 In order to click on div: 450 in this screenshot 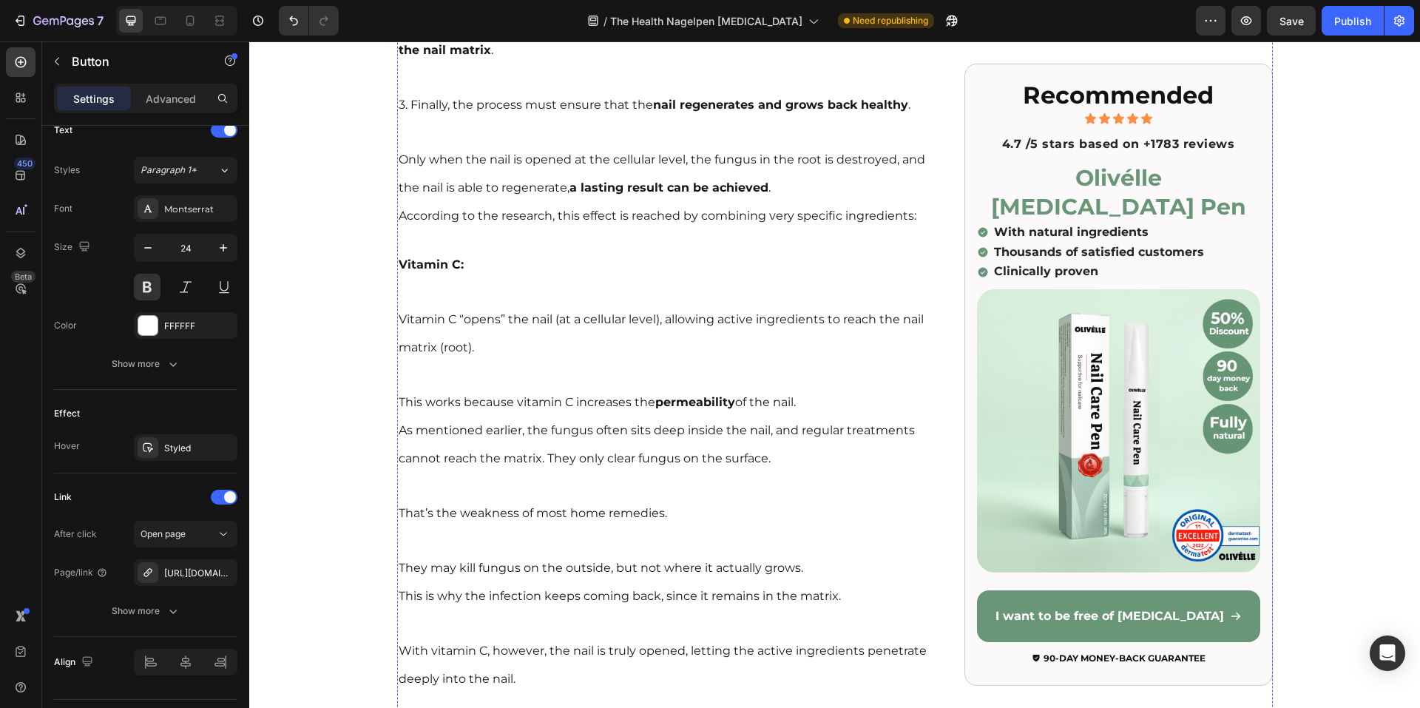, I will do `click(24, 163)`.